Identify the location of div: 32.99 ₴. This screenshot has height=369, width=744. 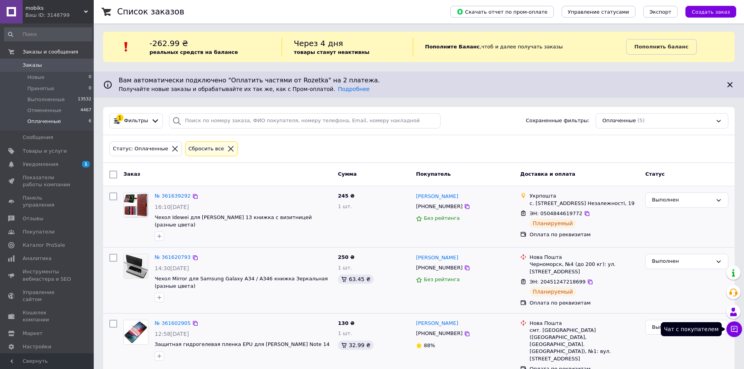
(356, 345).